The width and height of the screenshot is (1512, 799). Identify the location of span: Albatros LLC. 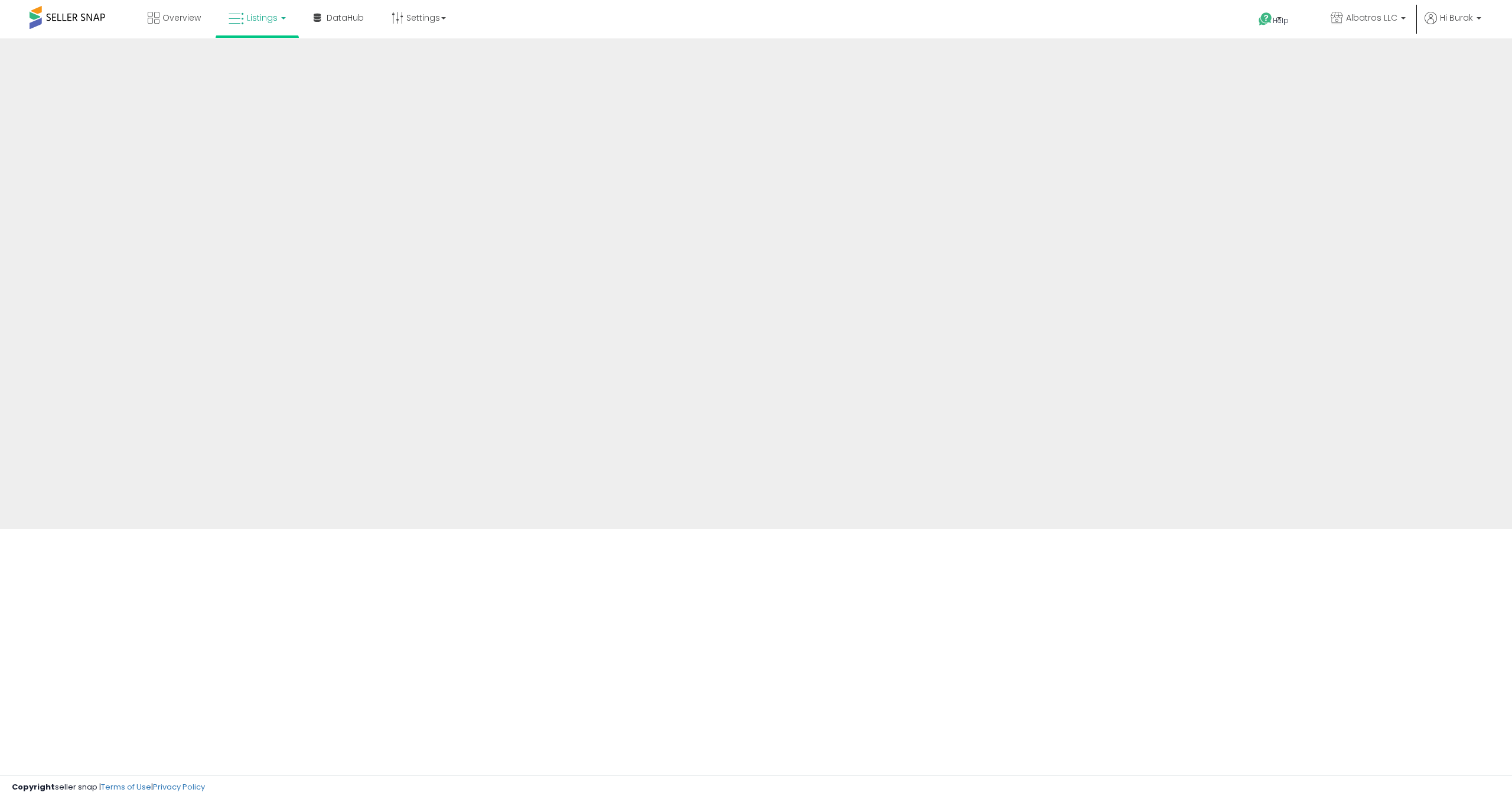
(1372, 18).